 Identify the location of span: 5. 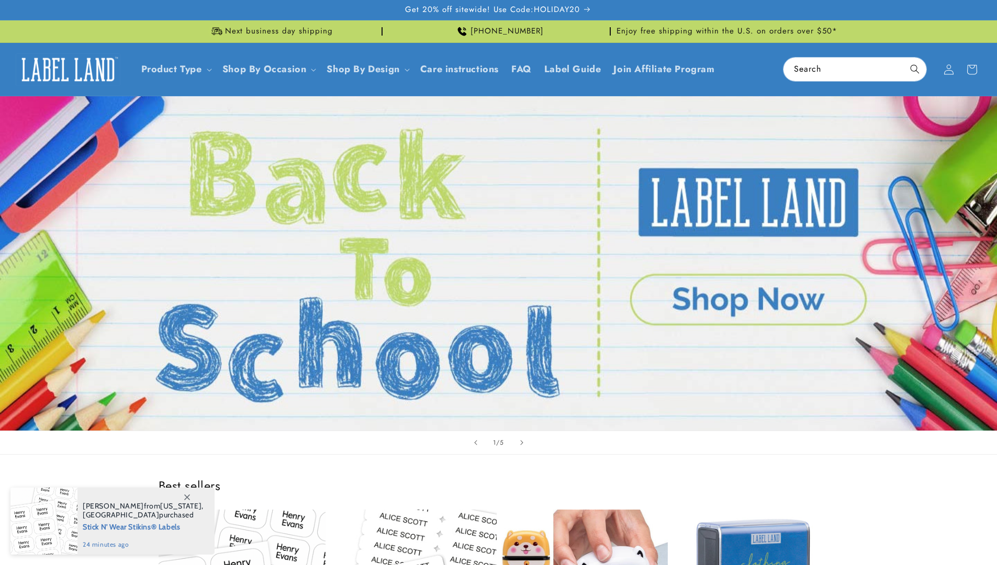
(502, 443).